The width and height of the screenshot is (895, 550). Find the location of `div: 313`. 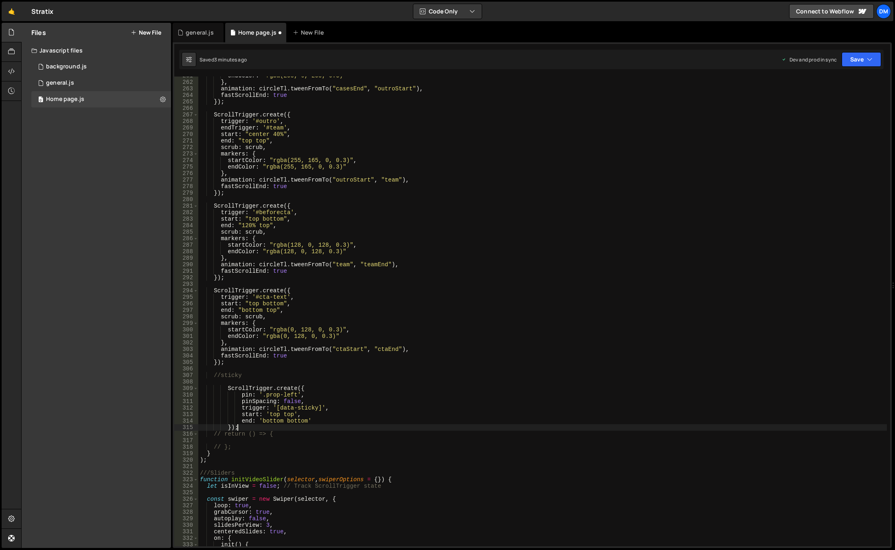

div: 313 is located at coordinates (186, 415).